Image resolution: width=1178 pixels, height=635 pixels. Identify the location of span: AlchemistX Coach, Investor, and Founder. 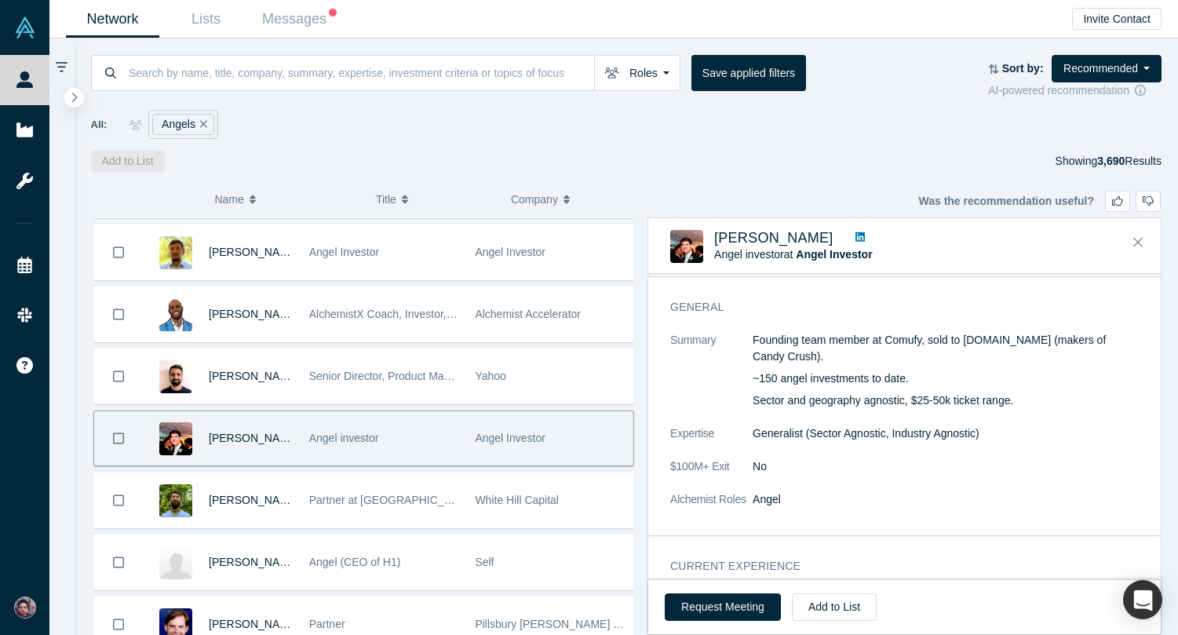
(410, 314).